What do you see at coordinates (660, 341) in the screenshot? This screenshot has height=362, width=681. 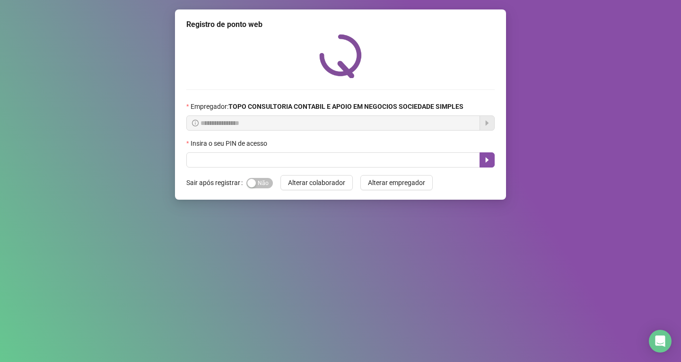 I see `div: Open Intercom Messenger` at bounding box center [660, 341].